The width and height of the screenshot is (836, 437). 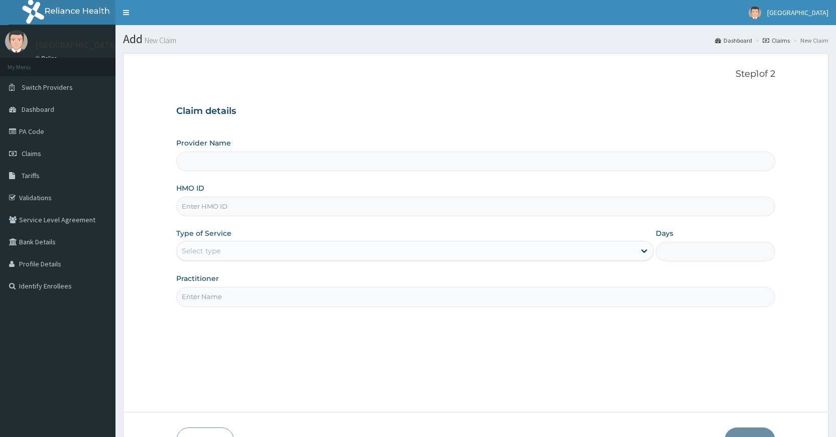 I want to click on a: Online, so click(x=47, y=58).